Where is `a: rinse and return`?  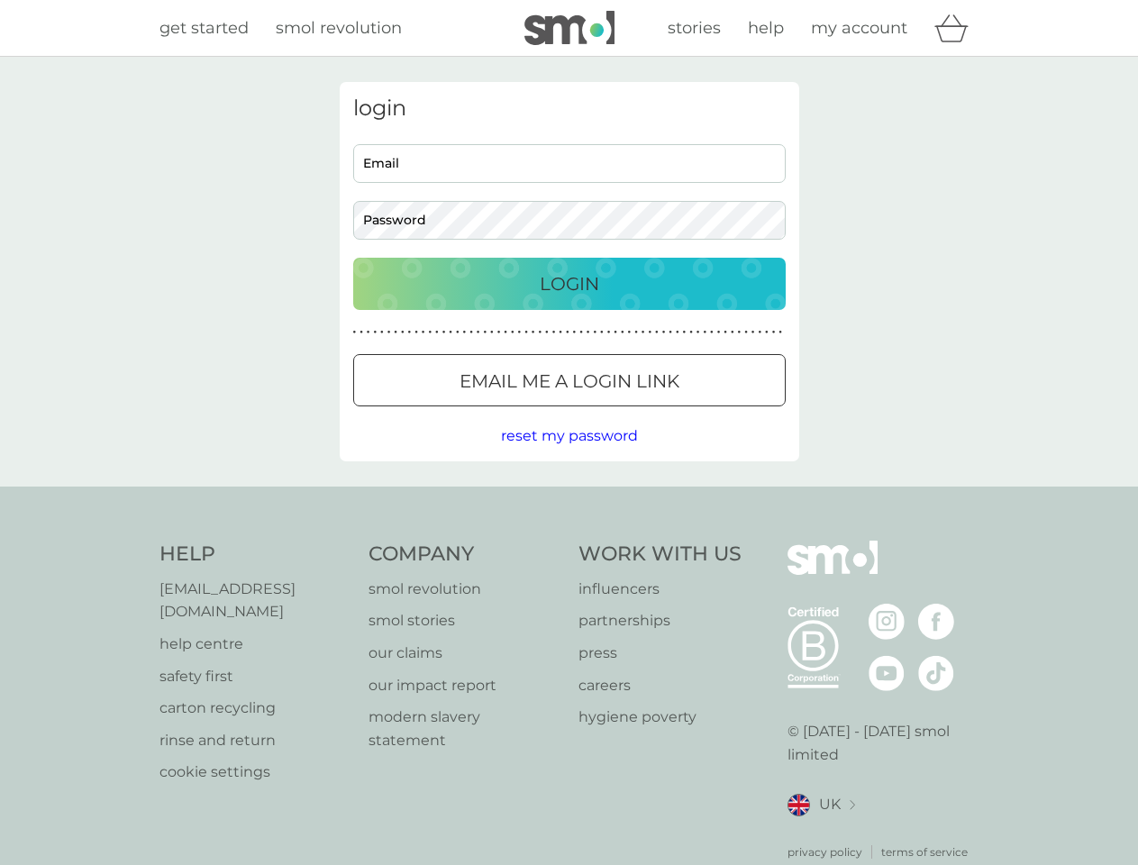 a: rinse and return is located at coordinates (255, 740).